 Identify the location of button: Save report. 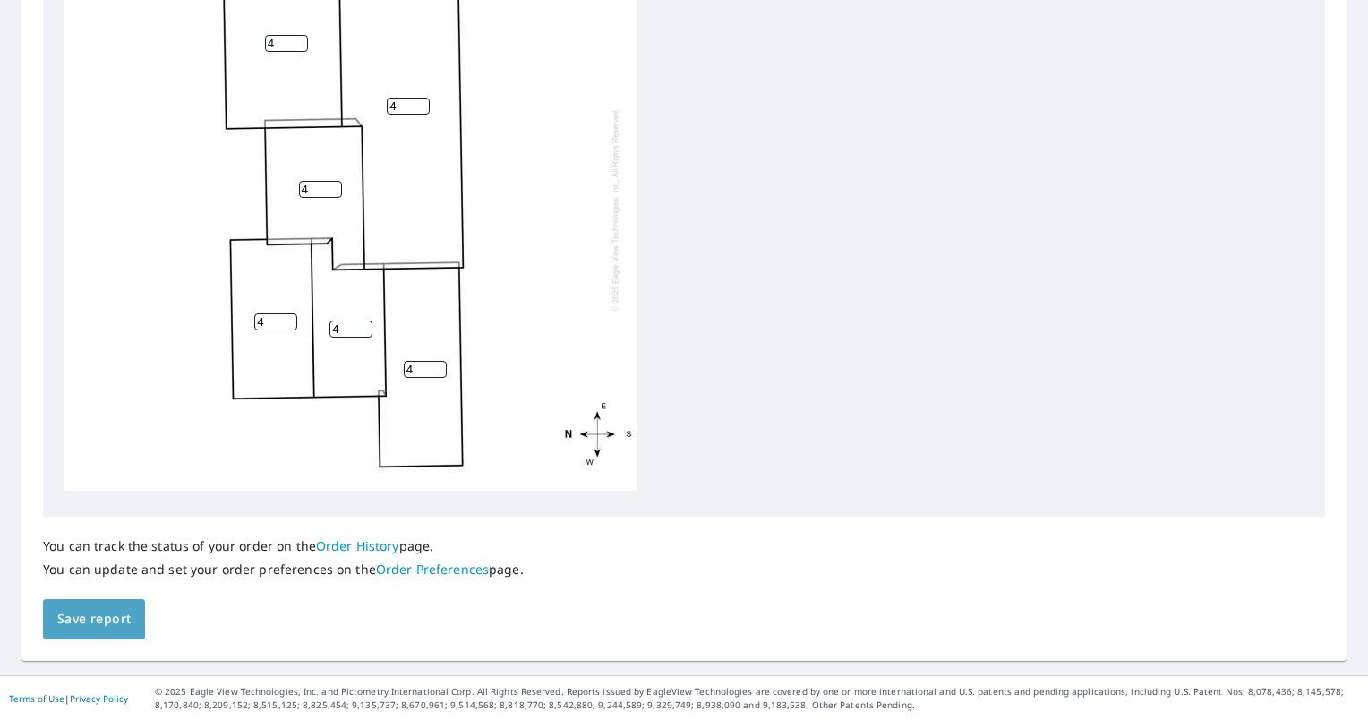
(94, 618).